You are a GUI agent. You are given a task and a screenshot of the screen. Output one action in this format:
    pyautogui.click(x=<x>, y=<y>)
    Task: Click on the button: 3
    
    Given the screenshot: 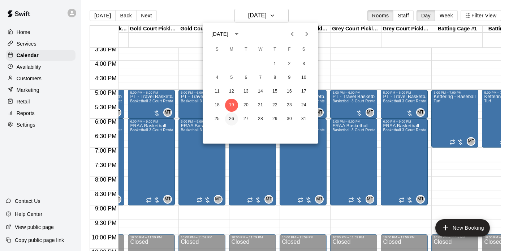 What is the action you would take?
    pyautogui.click(x=304, y=64)
    